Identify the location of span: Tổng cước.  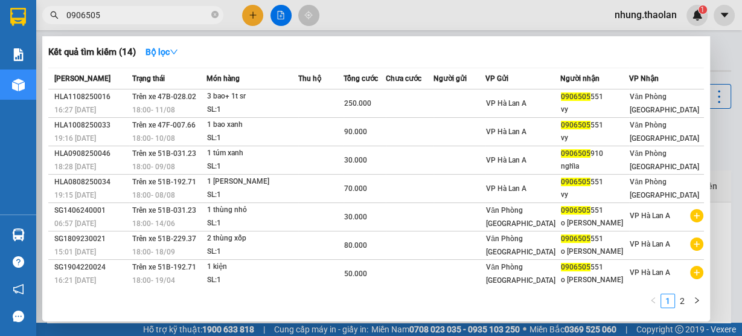
(360, 78).